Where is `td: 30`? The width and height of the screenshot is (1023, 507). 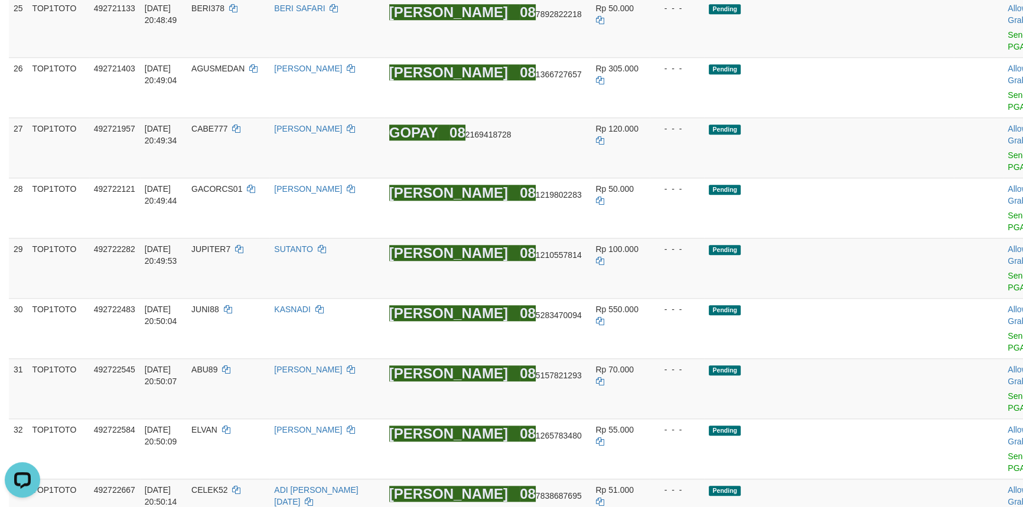
td: 30 is located at coordinates (18, 328).